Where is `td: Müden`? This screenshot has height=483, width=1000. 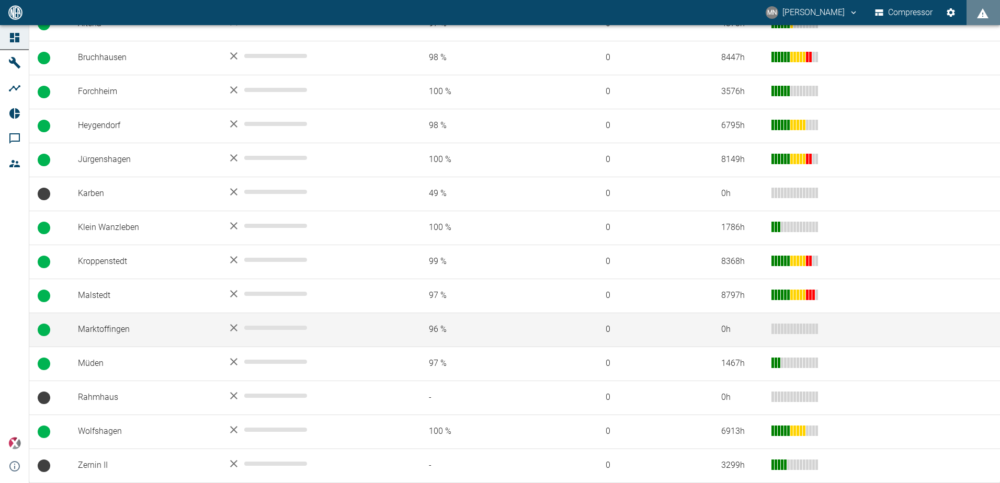 td: Müden is located at coordinates (144, 364).